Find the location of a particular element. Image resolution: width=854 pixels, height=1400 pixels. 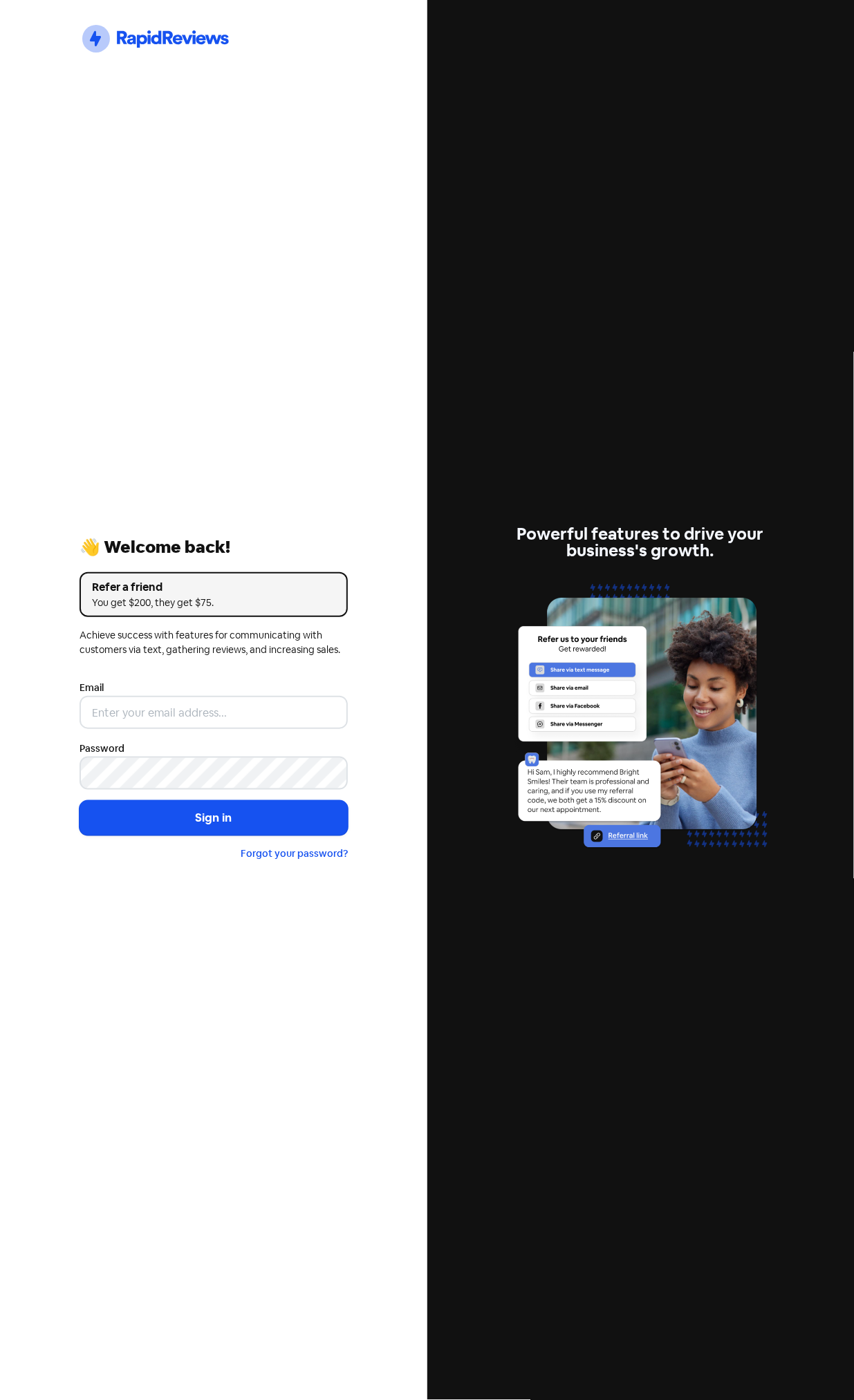

input: Enter your email address... is located at coordinates (214, 713).